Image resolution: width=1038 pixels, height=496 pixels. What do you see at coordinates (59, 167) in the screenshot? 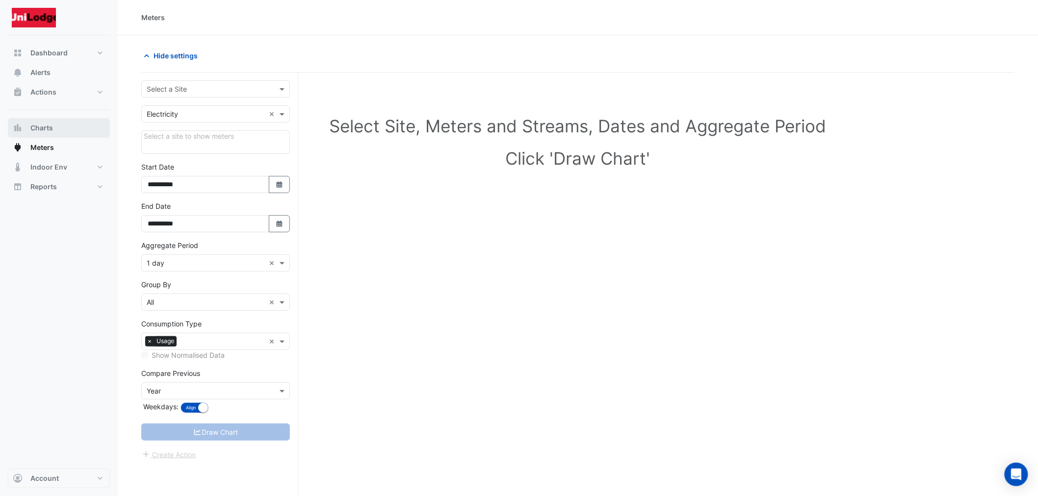
I see `button: Indoor Env` at bounding box center [59, 167].